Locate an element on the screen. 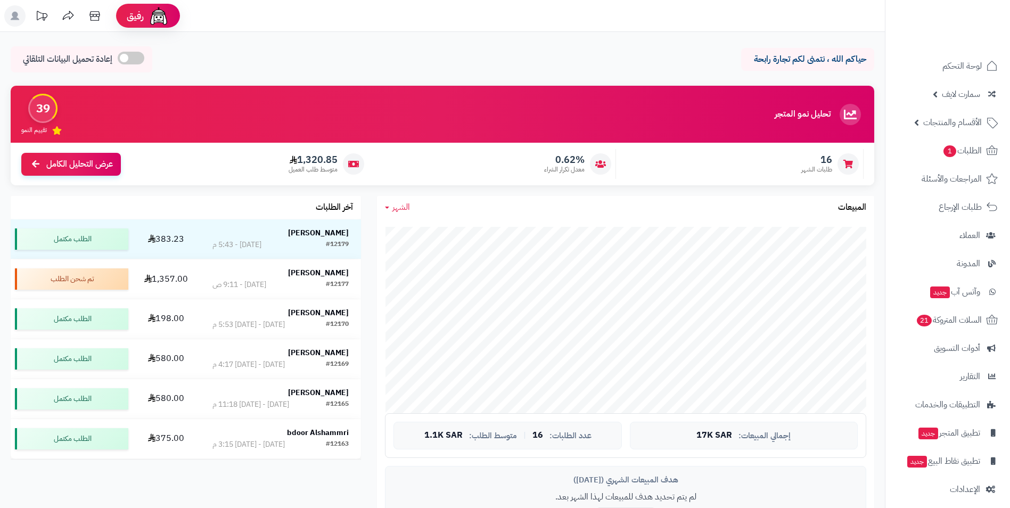 The image size is (1010, 508). img: logo-2.png is located at coordinates (968, 41).